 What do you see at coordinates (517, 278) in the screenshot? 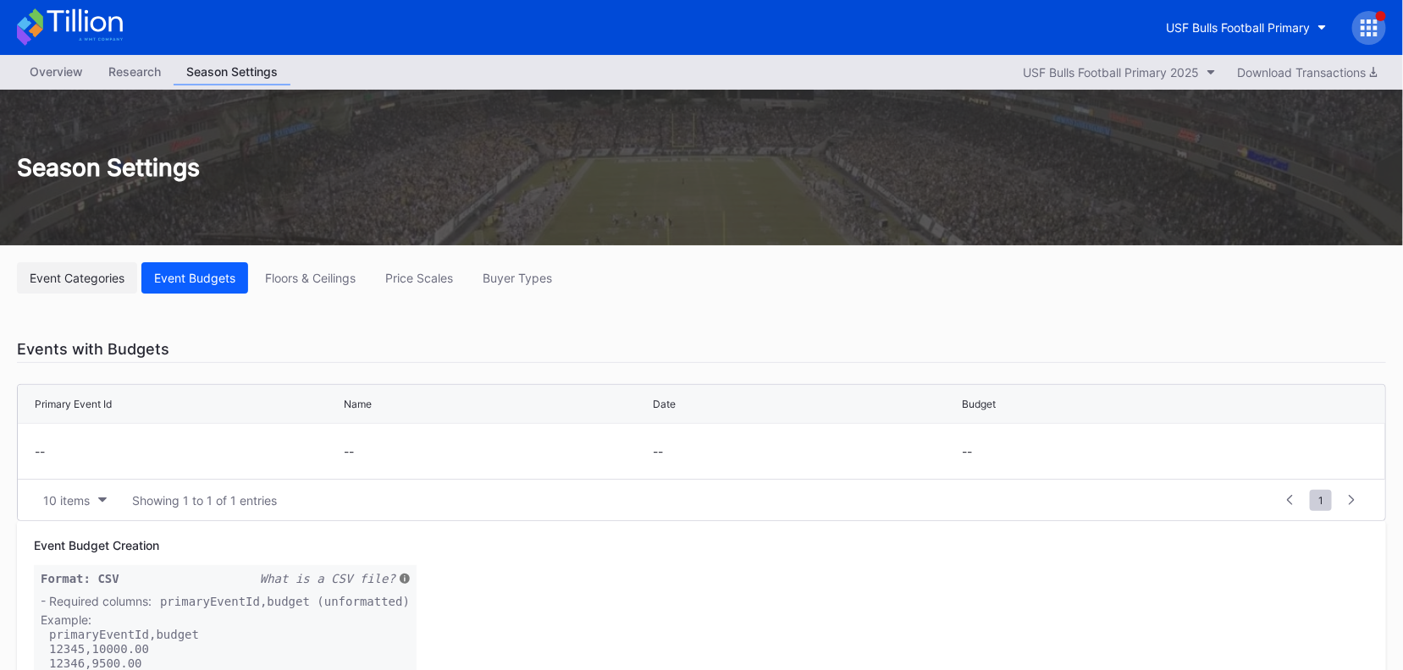
I see `div: Buyer Types` at bounding box center [517, 278].